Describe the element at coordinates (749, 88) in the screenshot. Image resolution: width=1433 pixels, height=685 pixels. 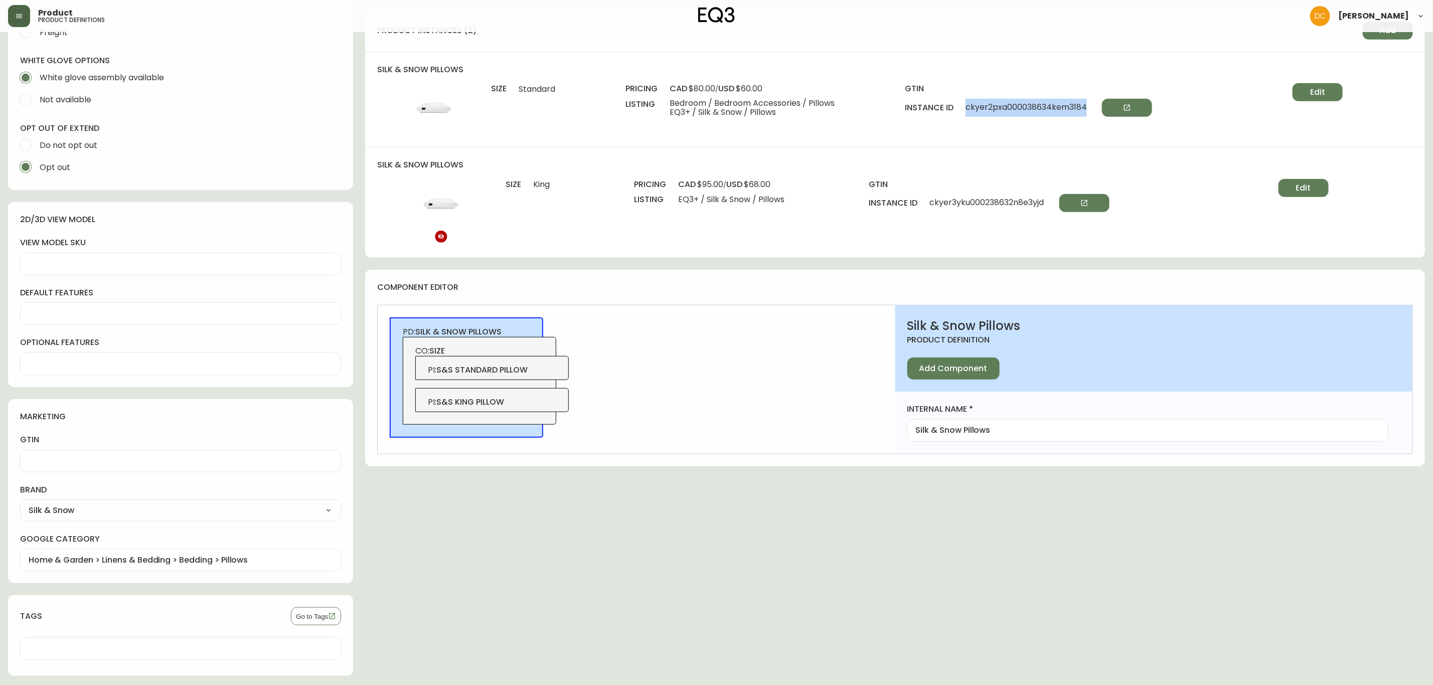
I see `span: $60.00` at that location.